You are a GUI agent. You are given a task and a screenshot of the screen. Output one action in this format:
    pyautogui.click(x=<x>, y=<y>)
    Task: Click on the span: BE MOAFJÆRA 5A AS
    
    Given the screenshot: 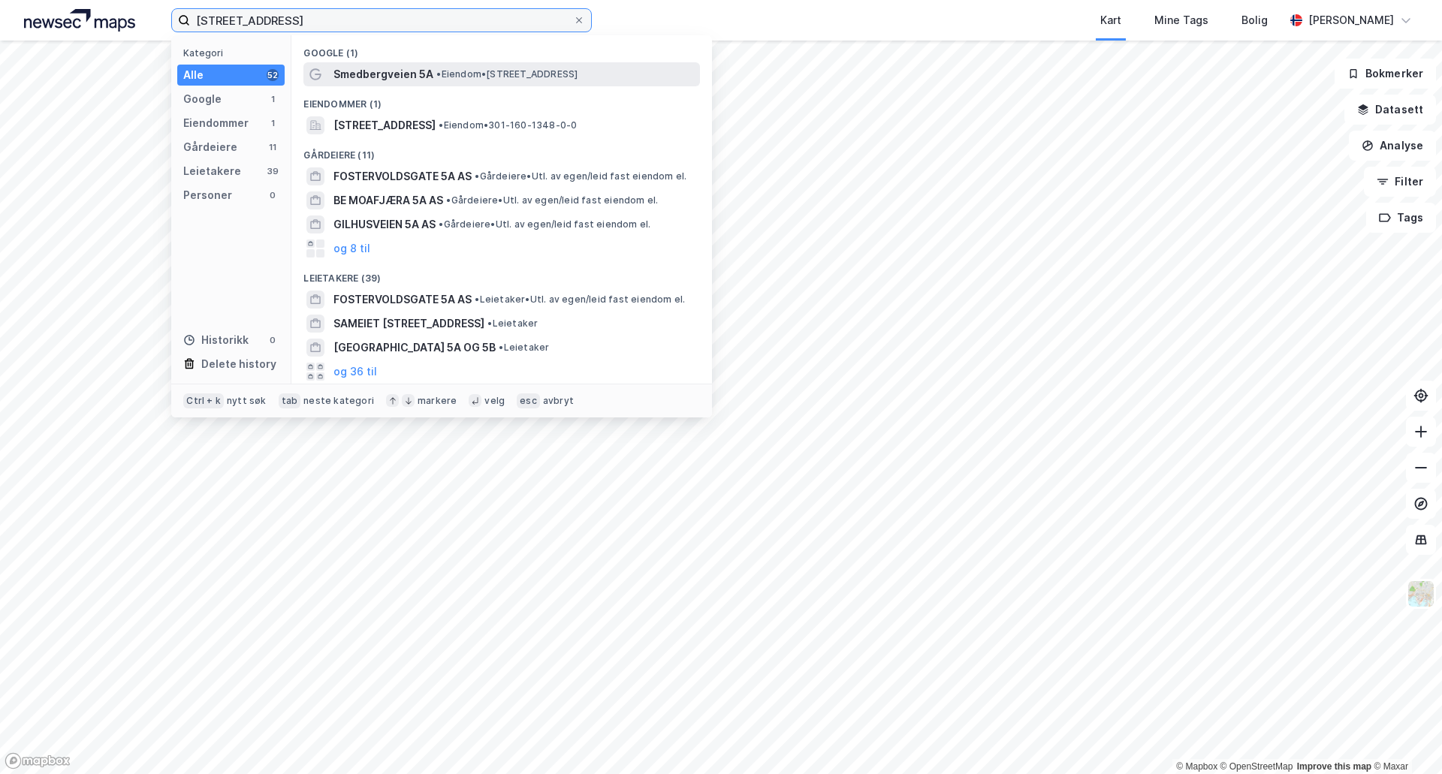 What is the action you would take?
    pyautogui.click(x=388, y=201)
    